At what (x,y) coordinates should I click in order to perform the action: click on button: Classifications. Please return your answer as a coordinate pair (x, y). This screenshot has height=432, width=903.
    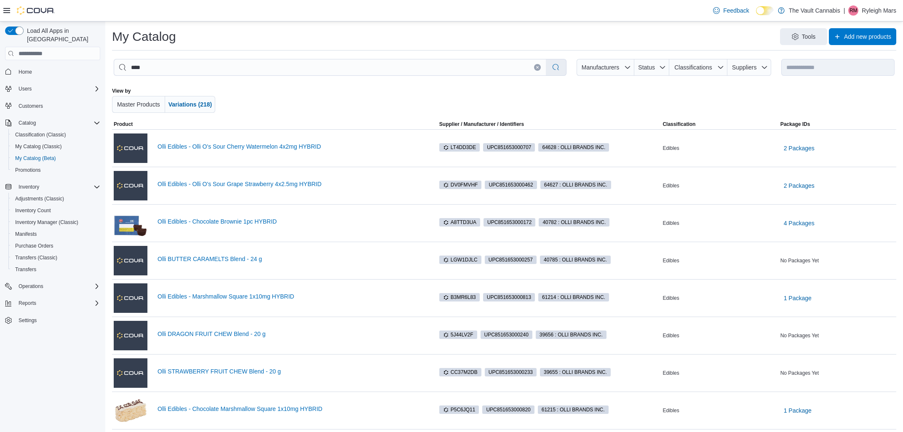
    Looking at the image, I should click on (698, 67).